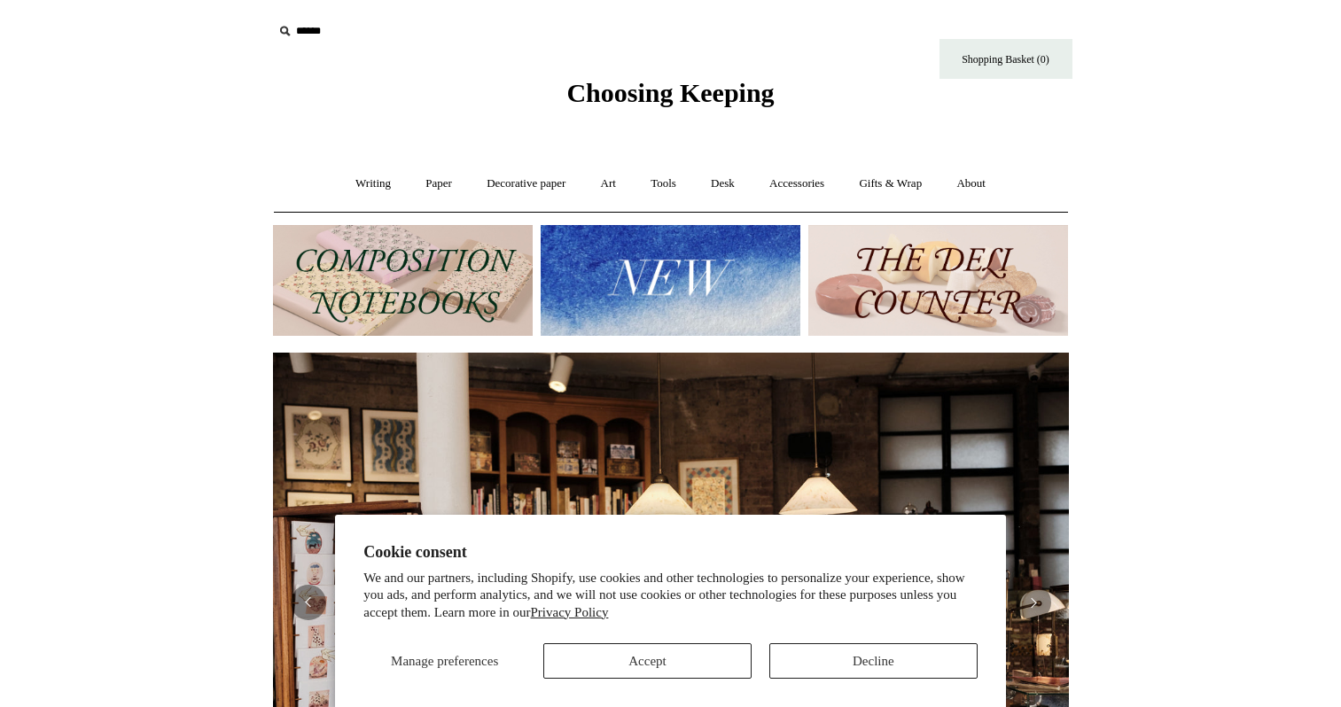  Describe the element at coordinates (444, 661) in the screenshot. I see `button: Manage preferences` at that location.